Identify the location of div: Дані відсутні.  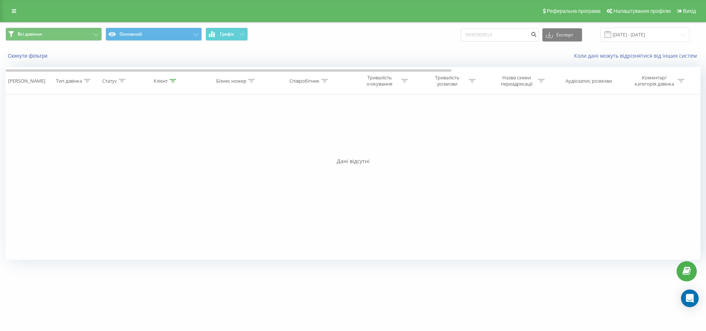
(353, 161).